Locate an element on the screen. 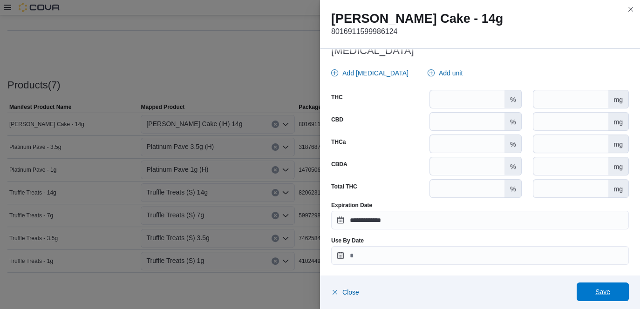  label: Use By Date is located at coordinates (348, 241).